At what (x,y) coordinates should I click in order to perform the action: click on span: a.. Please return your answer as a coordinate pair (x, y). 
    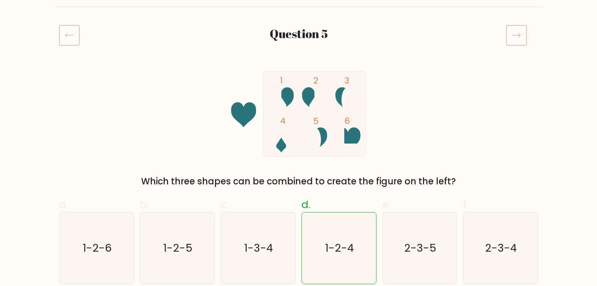
    Looking at the image, I should click on (64, 204).